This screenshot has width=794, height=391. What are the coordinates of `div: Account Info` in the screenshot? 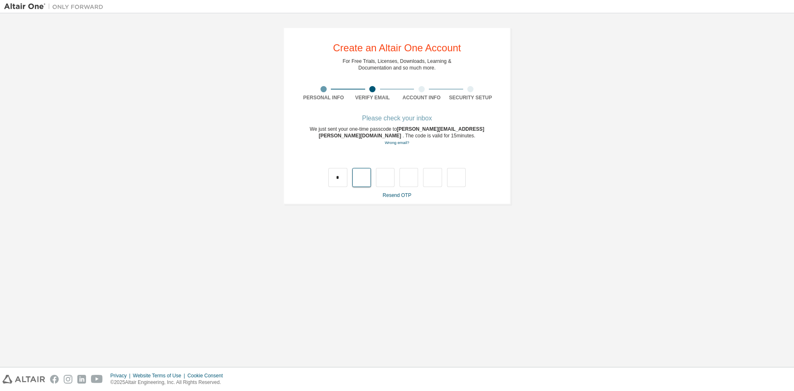 It's located at (421, 98).